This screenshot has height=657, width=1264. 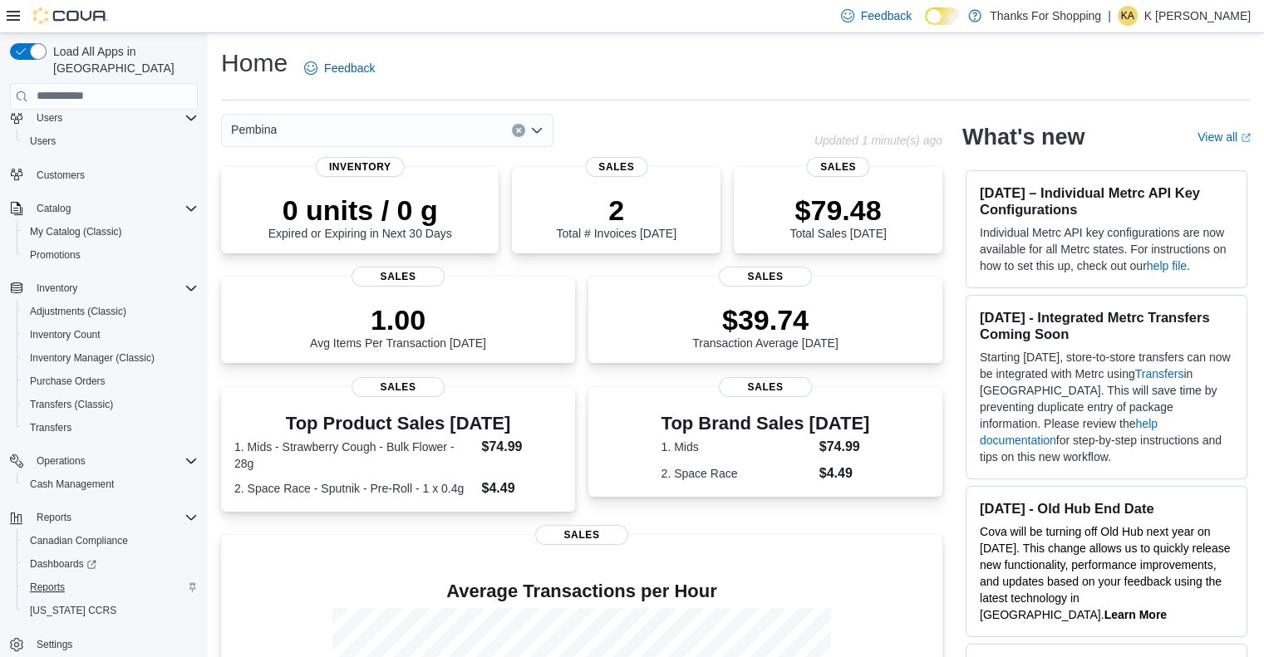 What do you see at coordinates (71, 405) in the screenshot?
I see `a: Transfers (Classic)` at bounding box center [71, 405].